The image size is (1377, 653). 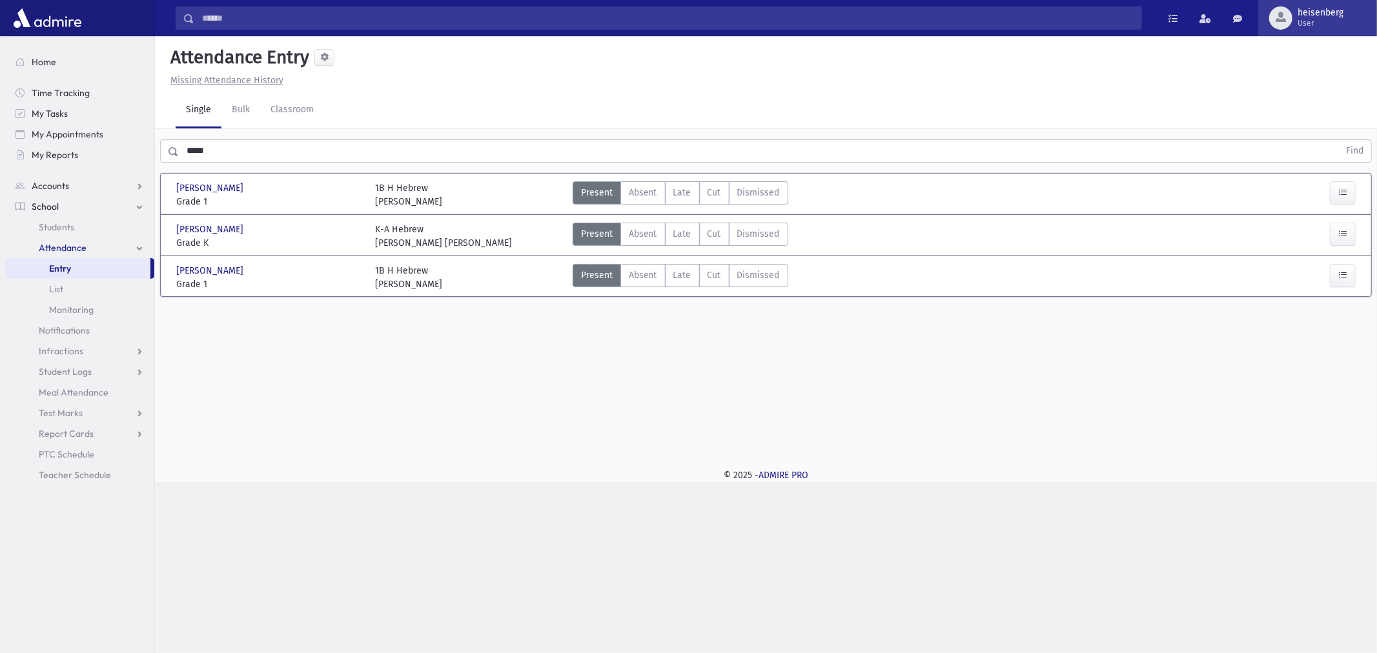 What do you see at coordinates (50, 114) in the screenshot?
I see `span: My Tasks` at bounding box center [50, 114].